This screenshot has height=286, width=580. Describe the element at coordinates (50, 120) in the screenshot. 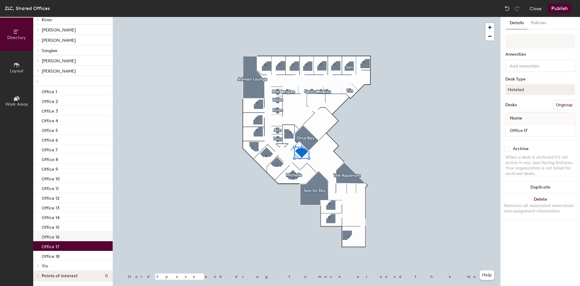

I see `p: Office 4` at that location.